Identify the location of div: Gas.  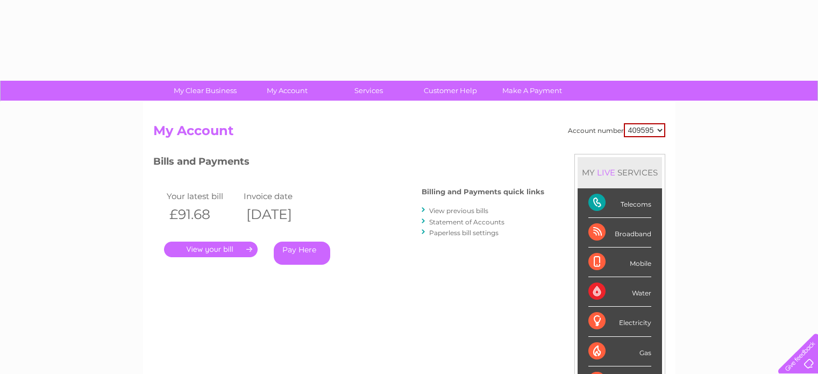
(620, 351).